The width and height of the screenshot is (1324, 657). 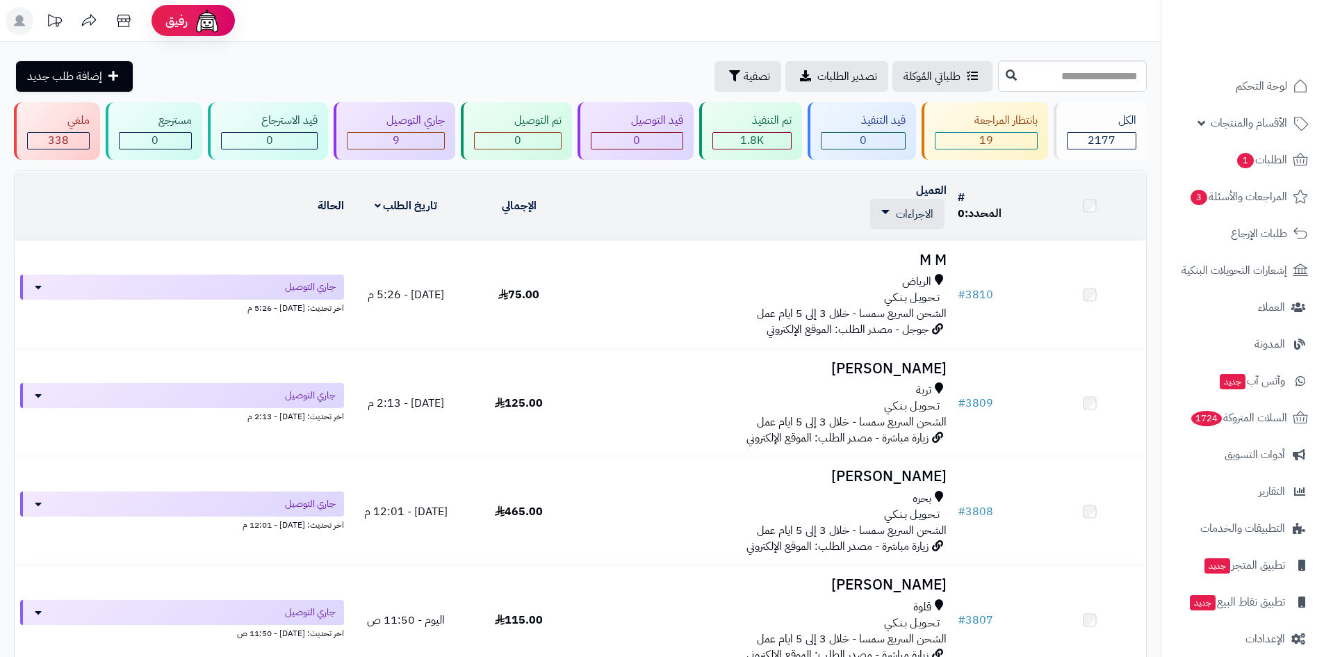 I want to click on div: 9, so click(x=396, y=140).